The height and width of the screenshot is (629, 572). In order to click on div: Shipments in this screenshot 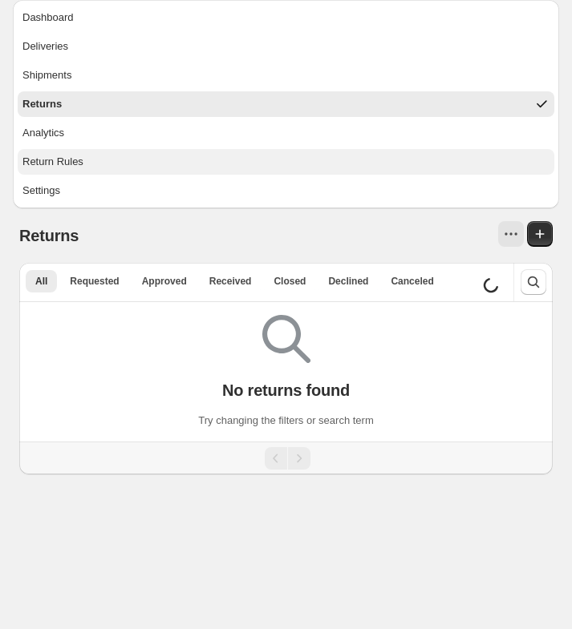, I will do `click(47, 75)`.